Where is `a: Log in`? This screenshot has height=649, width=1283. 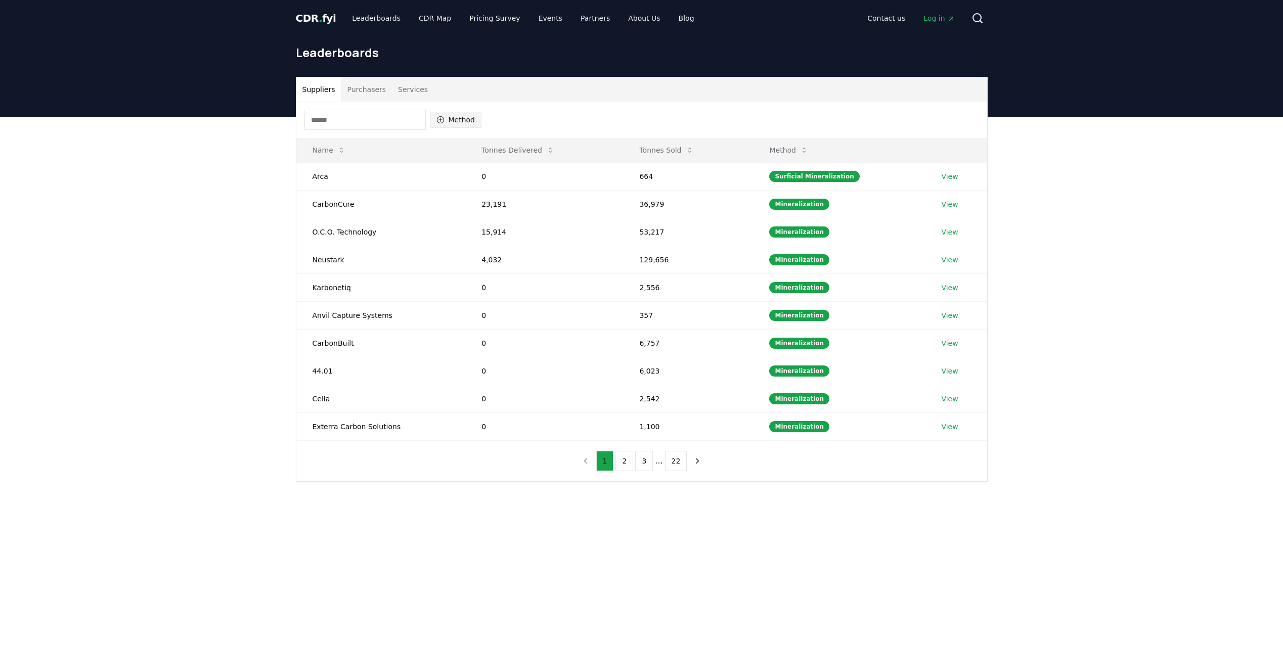
a: Log in is located at coordinates (939, 18).